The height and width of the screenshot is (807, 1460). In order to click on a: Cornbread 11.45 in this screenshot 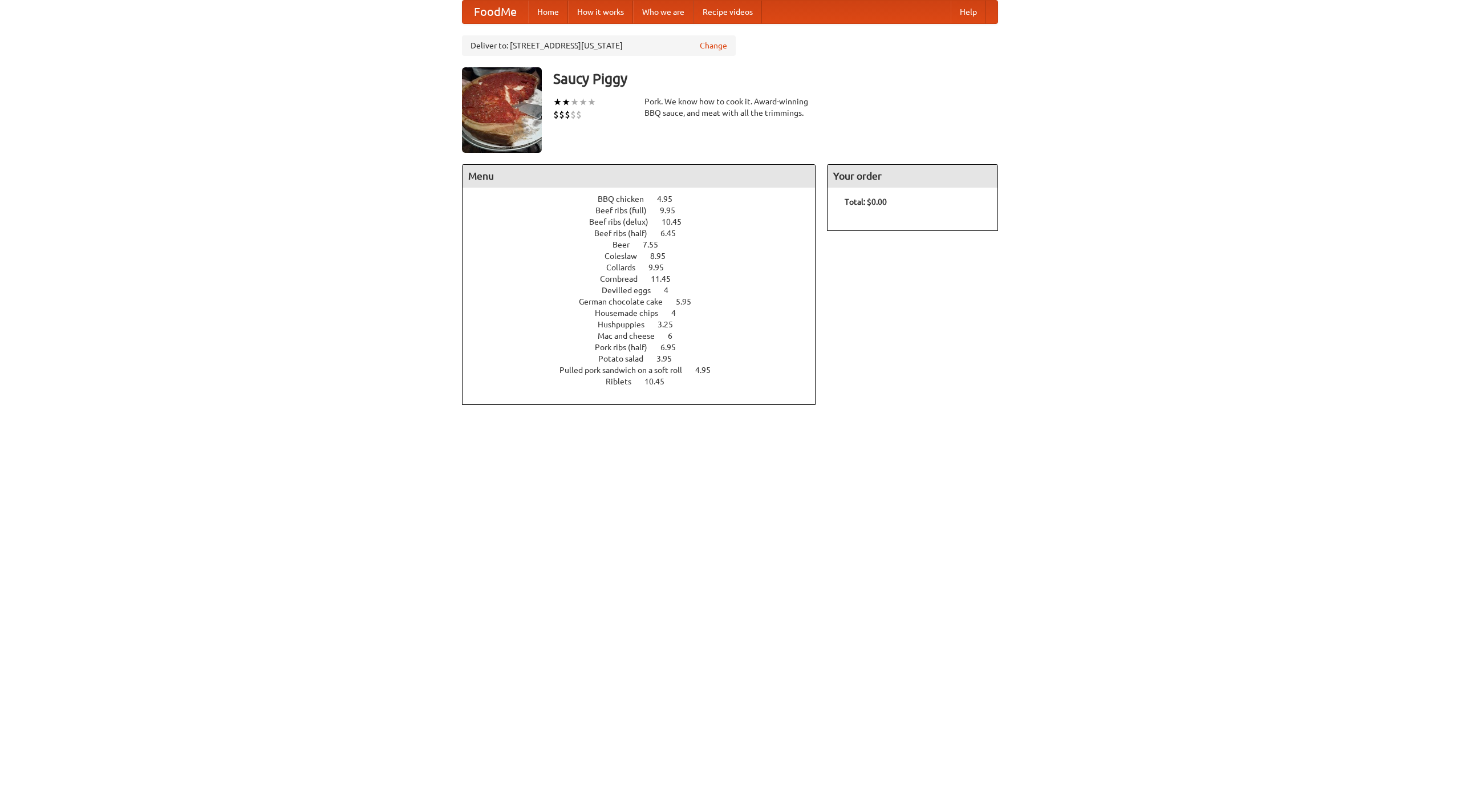, I will do `click(646, 279)`.